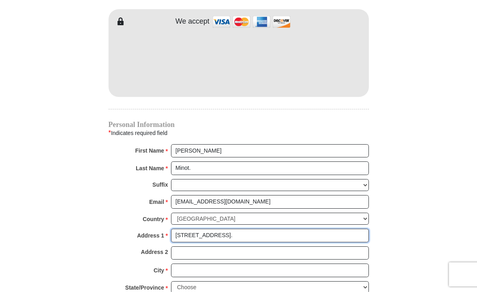  Describe the element at coordinates (251, 22) in the screenshot. I see `img: credit cards accepted` at that location.